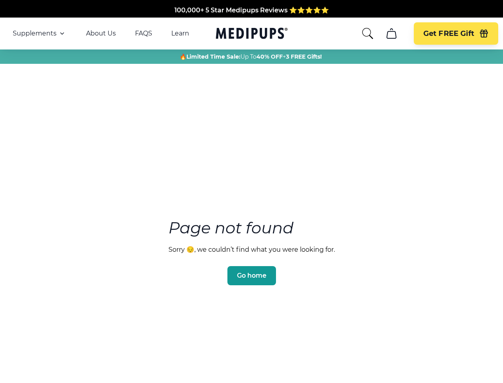 The image size is (503, 383). I want to click on a: Medipups, so click(252, 34).